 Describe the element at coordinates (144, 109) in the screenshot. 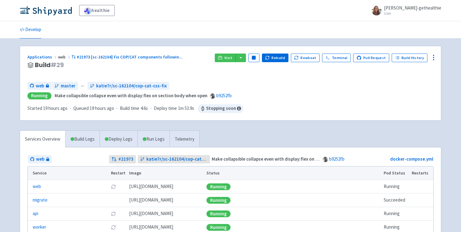

I see `span: 4.6s` at that location.